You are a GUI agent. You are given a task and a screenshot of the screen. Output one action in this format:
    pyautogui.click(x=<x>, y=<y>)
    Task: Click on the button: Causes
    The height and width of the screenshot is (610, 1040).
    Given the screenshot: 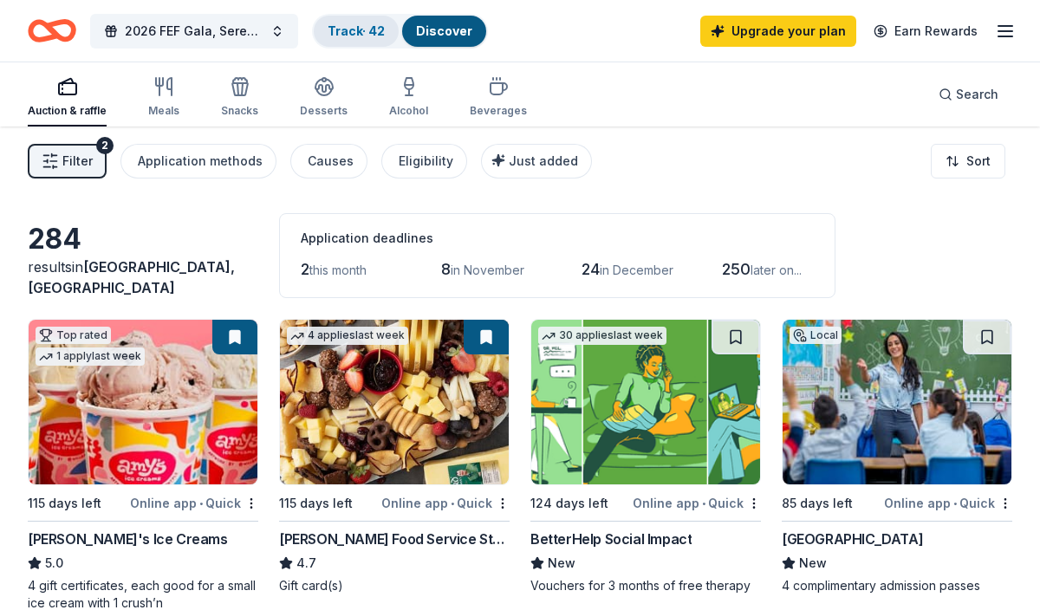 What is the action you would take?
    pyautogui.click(x=328, y=161)
    